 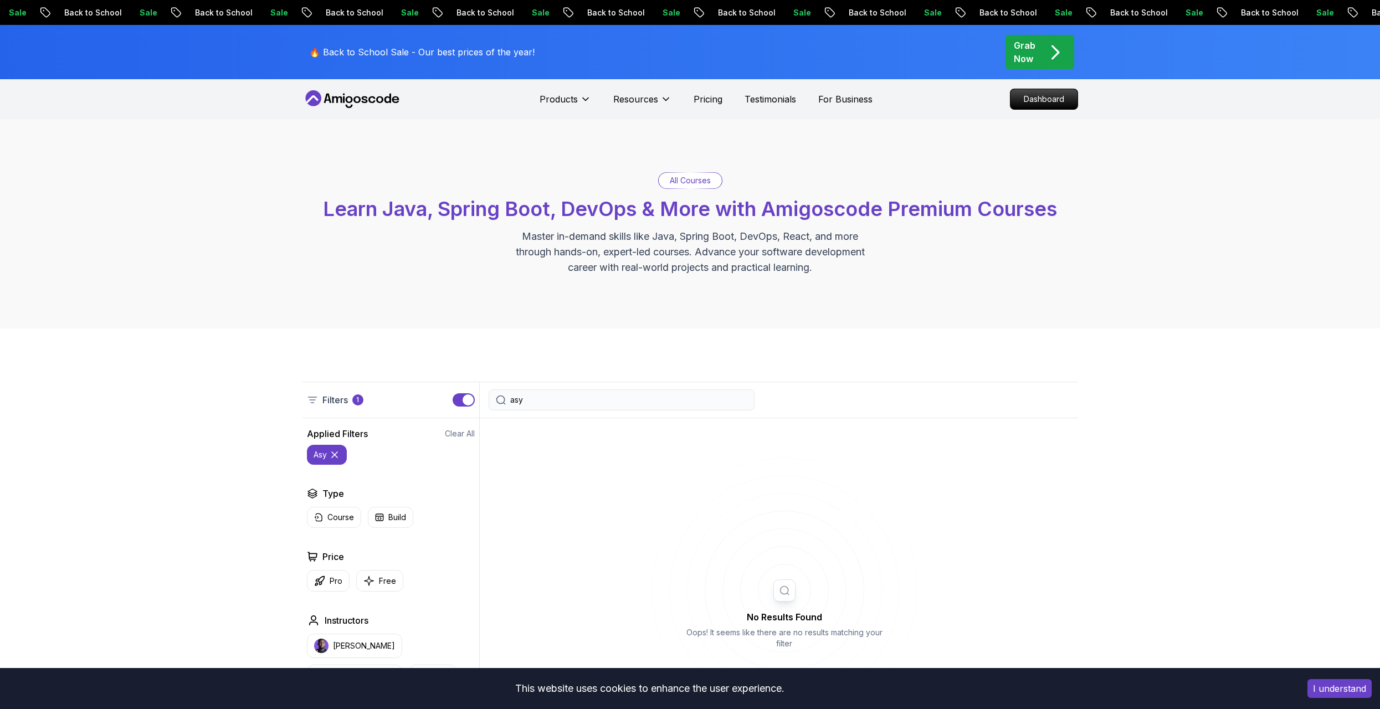 What do you see at coordinates (708, 99) in the screenshot?
I see `p: Pricing` at bounding box center [708, 99].